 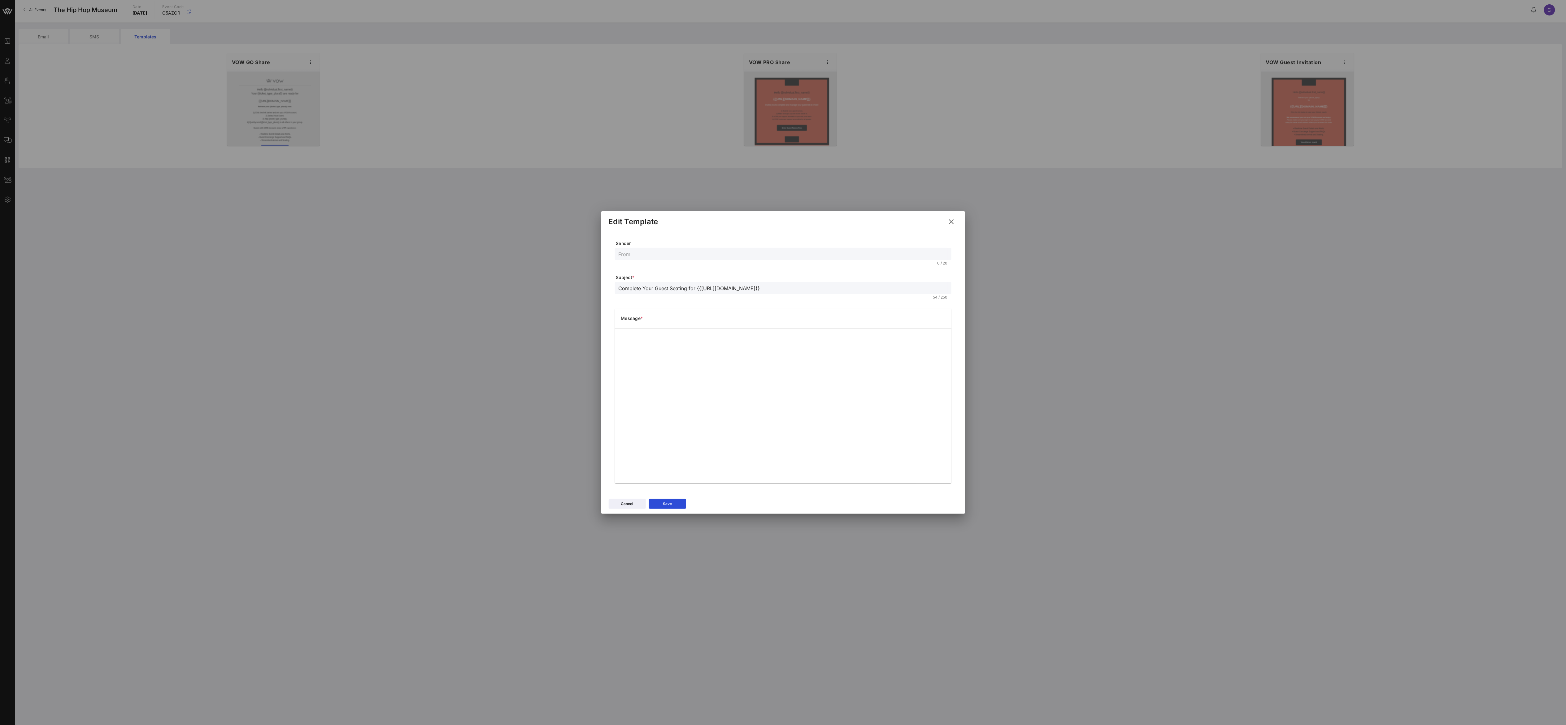 I want to click on div: Save, so click(x=667, y=504).